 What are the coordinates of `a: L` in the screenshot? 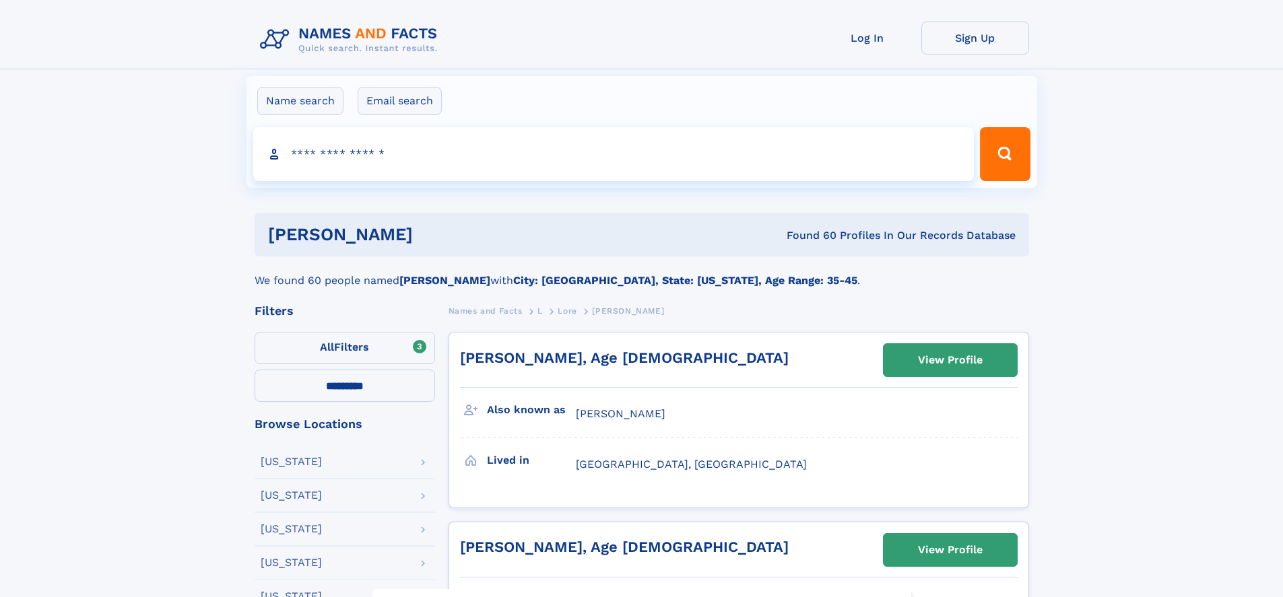 It's located at (540, 310).